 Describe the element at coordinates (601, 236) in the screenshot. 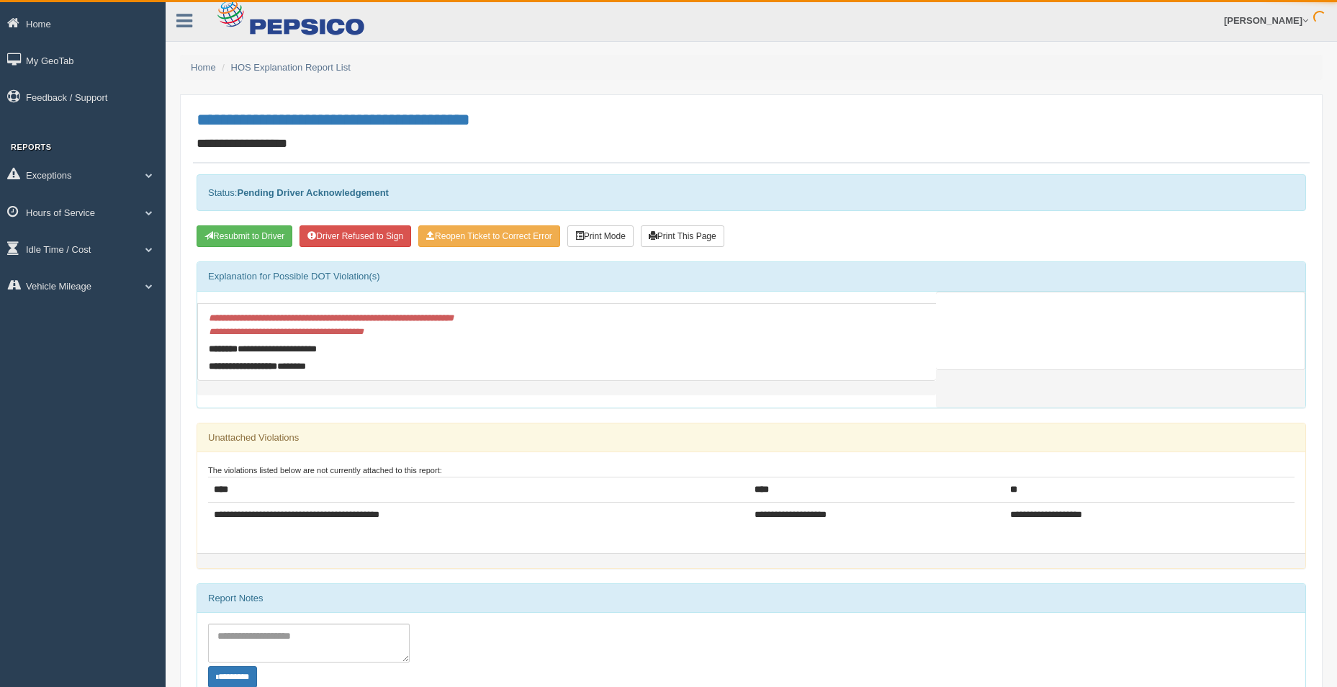

I see `button: Print Mode` at that location.